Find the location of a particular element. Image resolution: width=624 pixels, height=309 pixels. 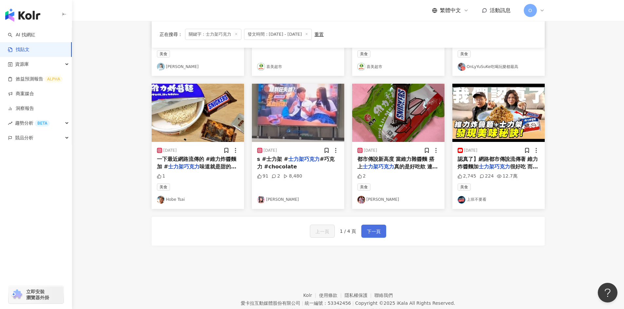

span: O is located at coordinates (530, 10).